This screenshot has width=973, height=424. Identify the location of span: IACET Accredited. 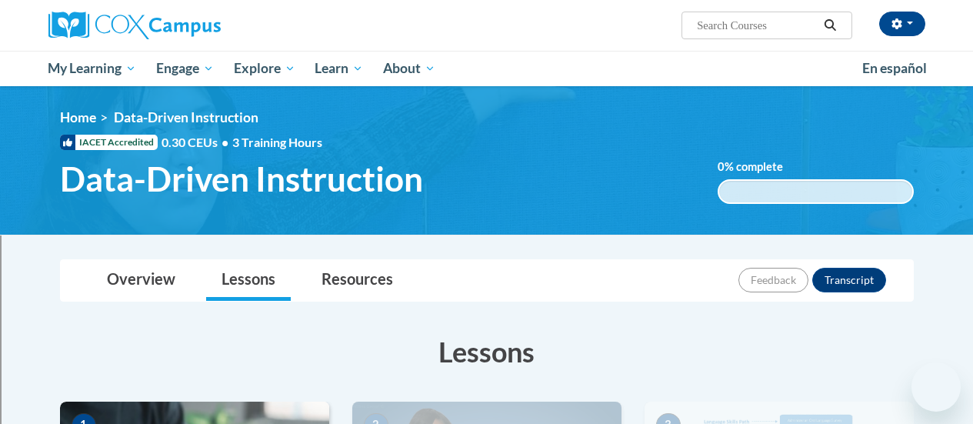
(108, 142).